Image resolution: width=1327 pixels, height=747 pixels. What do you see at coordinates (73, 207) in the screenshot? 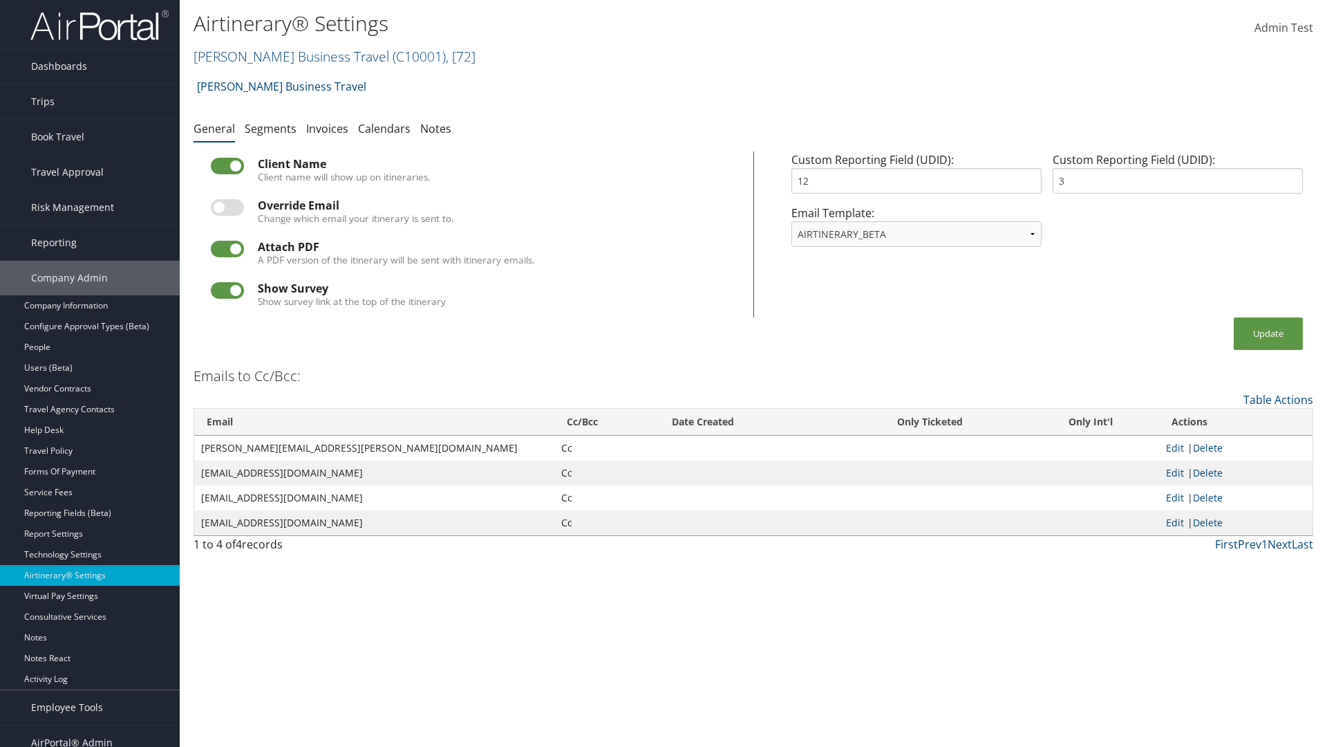
I see `span: Risk Management` at bounding box center [73, 207].